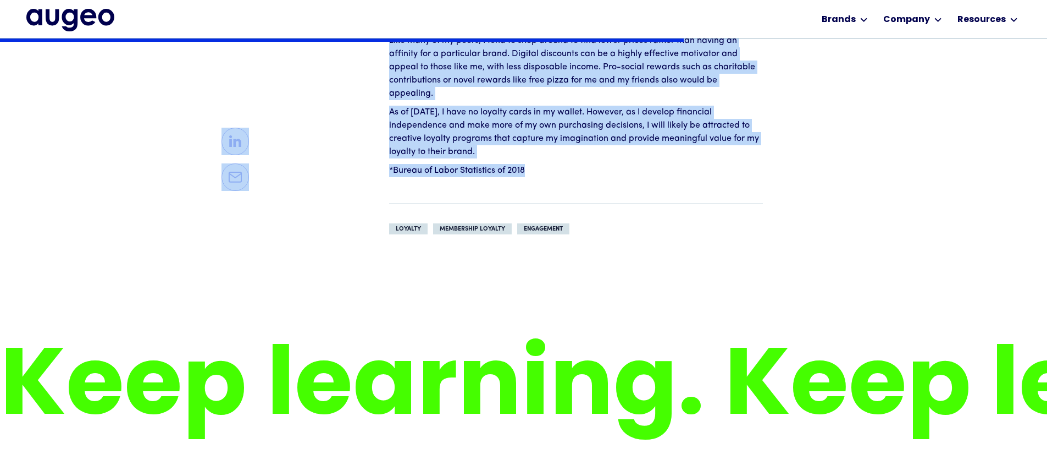  Describe the element at coordinates (543, 229) in the screenshot. I see `div: Engagement` at that location.